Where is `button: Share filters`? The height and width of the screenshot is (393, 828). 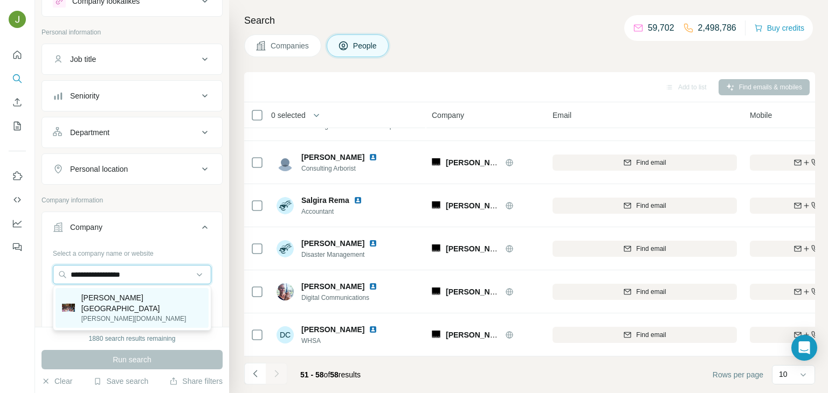
button: Share filters is located at coordinates (196, 382).